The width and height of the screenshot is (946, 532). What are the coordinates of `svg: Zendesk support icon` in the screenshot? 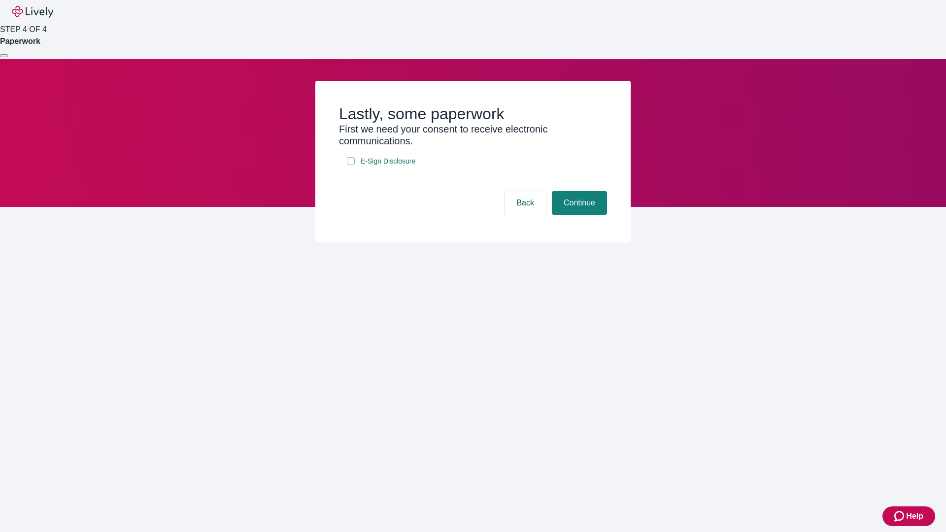 It's located at (900, 516).